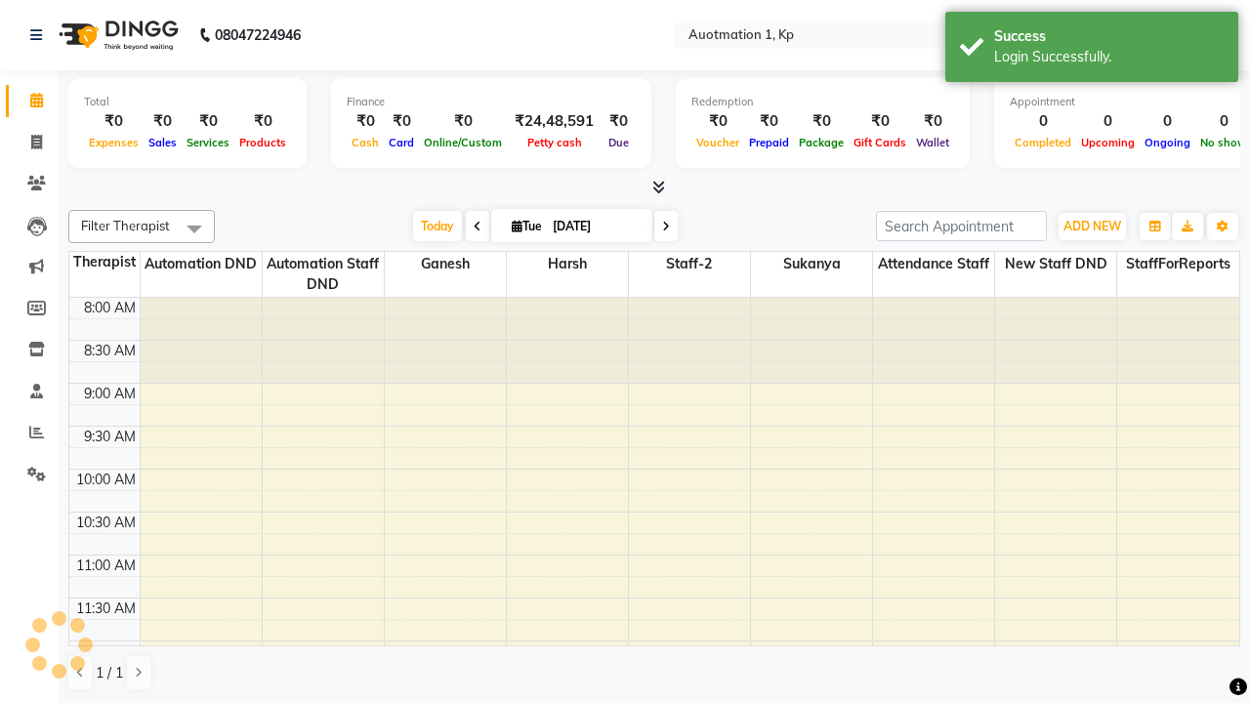  What do you see at coordinates (718, 143) in the screenshot?
I see `span: Voucher` at bounding box center [718, 143].